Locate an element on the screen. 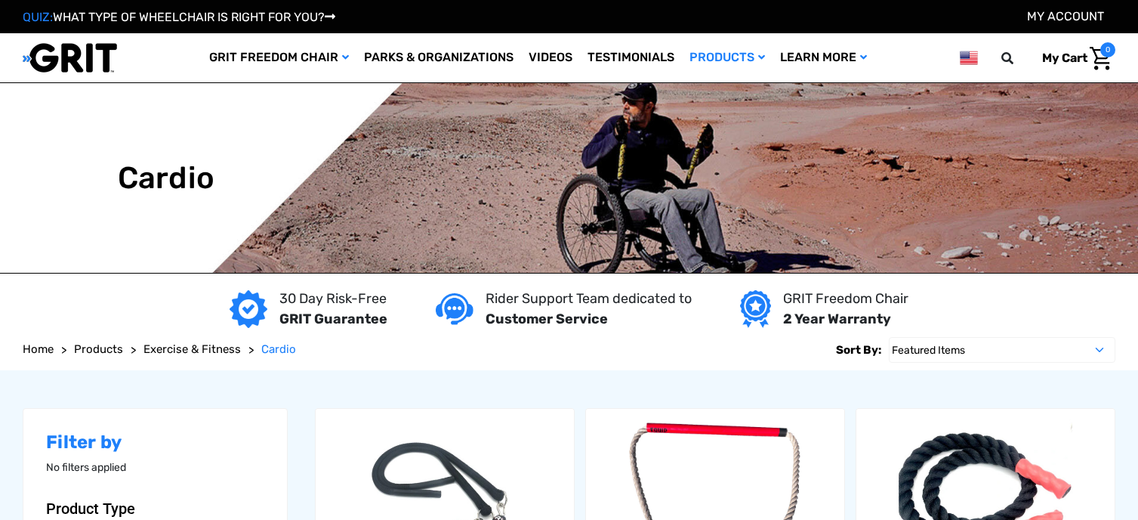  span: Cardio is located at coordinates (279, 349).